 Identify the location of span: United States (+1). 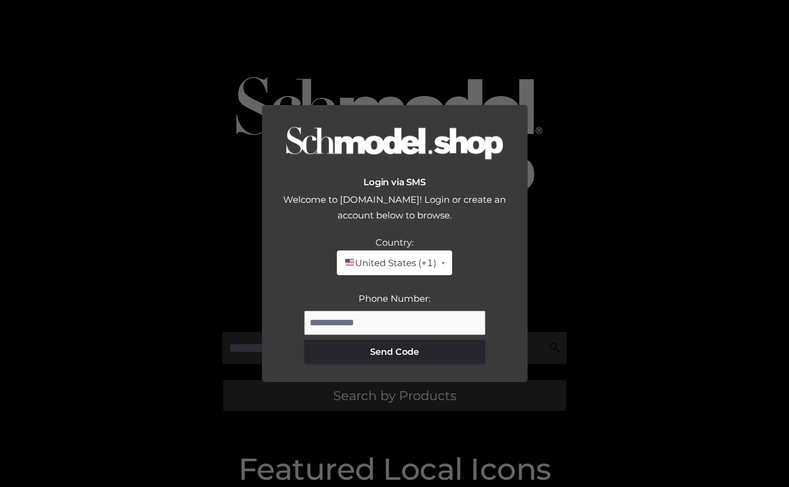
(390, 263).